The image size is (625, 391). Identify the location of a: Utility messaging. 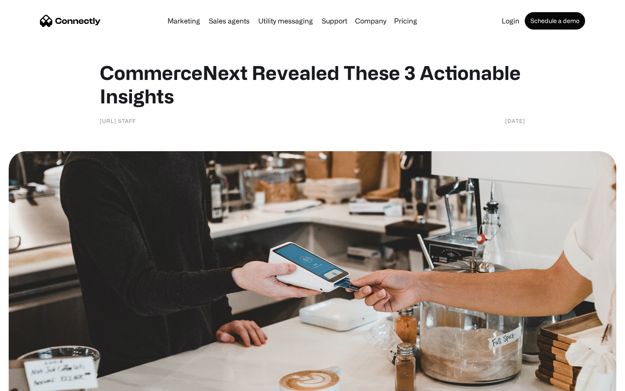
(286, 21).